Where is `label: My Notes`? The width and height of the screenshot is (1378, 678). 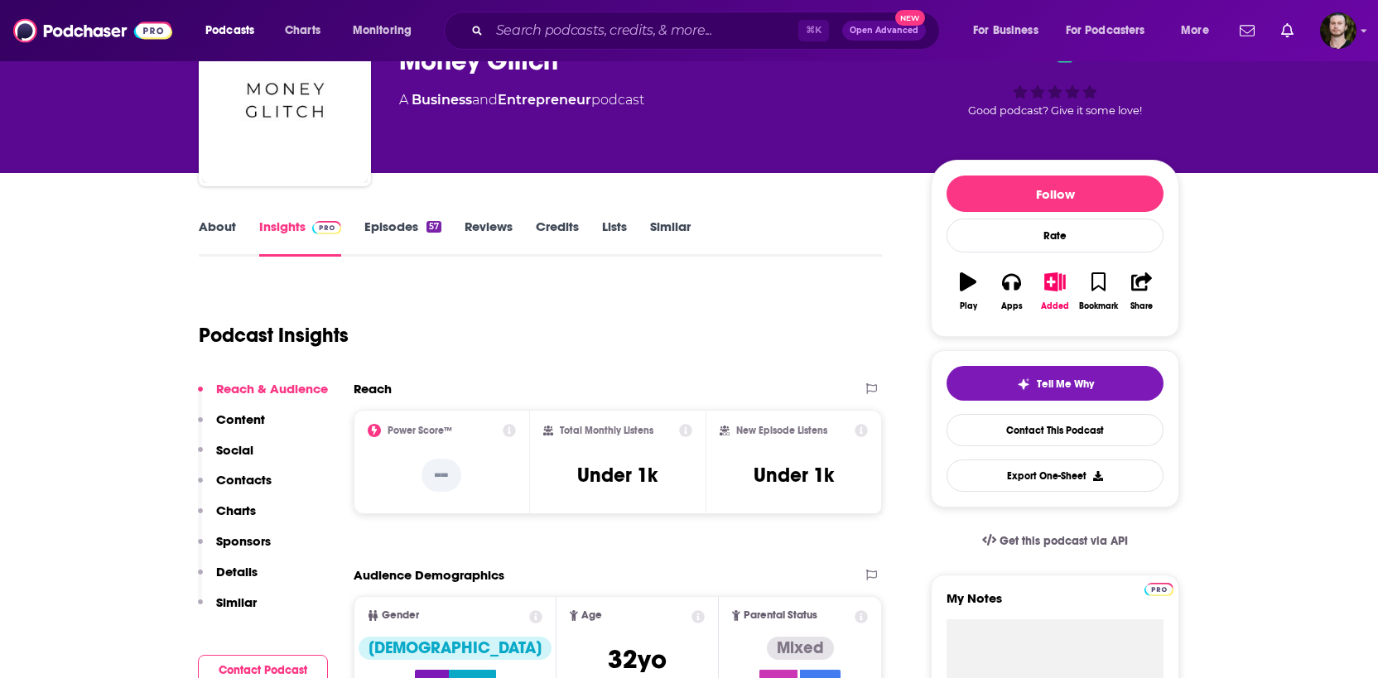
label: My Notes is located at coordinates (1055, 605).